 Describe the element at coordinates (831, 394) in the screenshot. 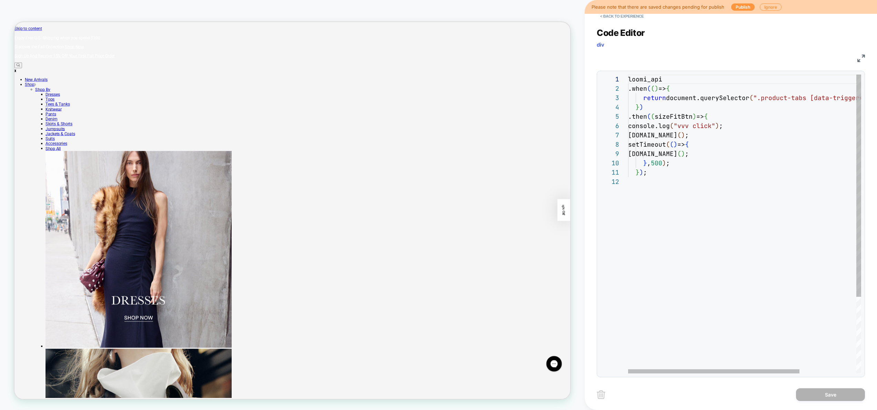

I see `button: Save` at that location.